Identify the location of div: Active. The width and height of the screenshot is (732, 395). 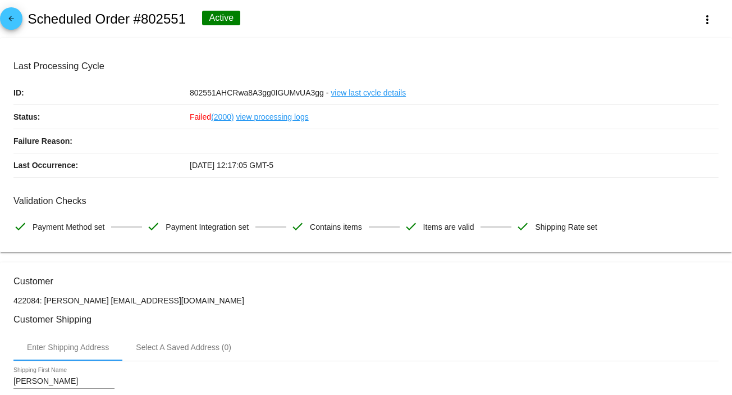
(221, 18).